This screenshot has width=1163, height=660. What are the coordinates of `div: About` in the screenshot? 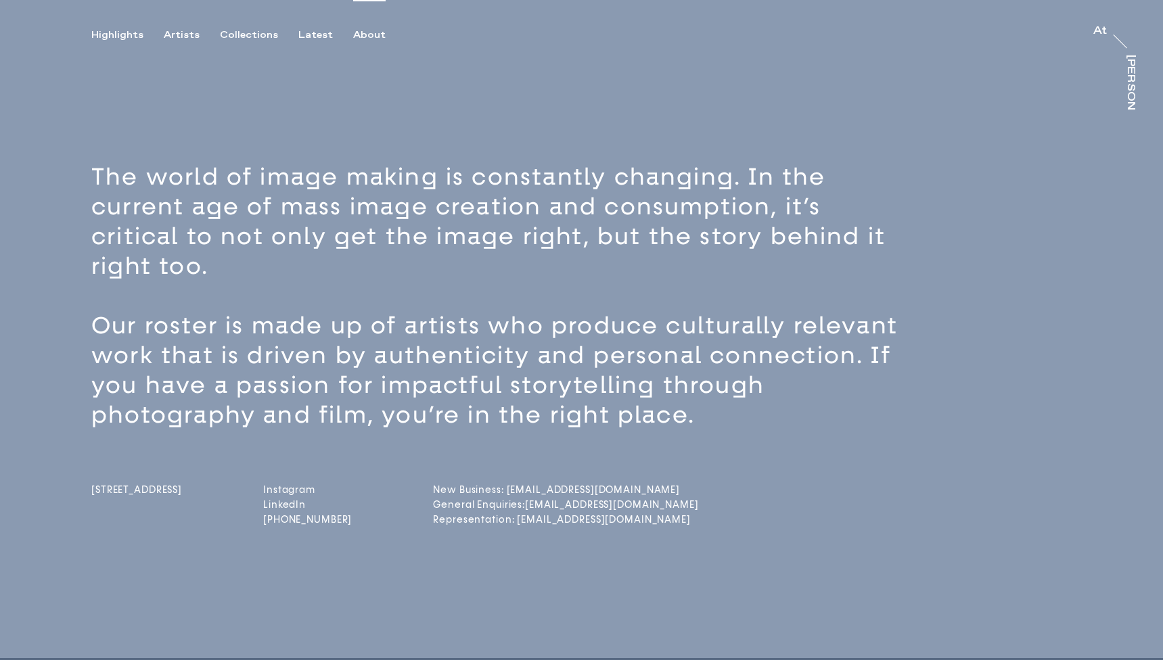 It's located at (369, 35).